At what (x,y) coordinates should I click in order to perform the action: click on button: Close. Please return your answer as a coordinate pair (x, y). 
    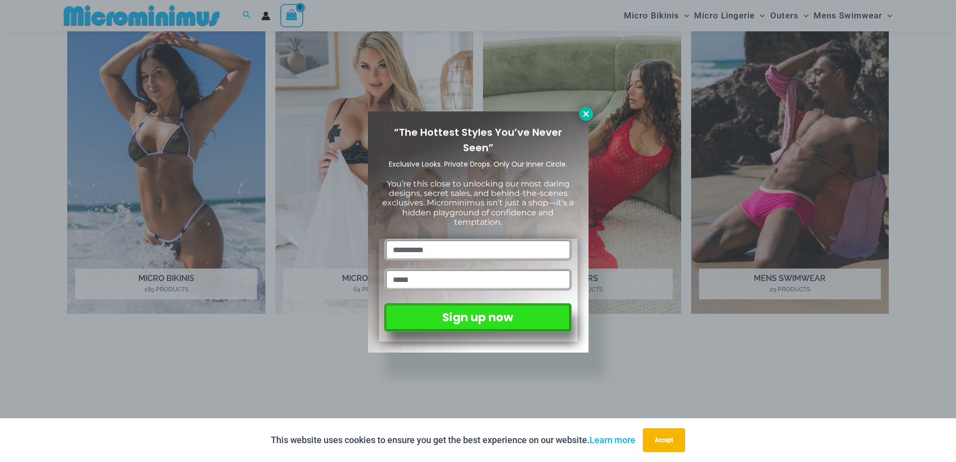
    Looking at the image, I should click on (586, 114).